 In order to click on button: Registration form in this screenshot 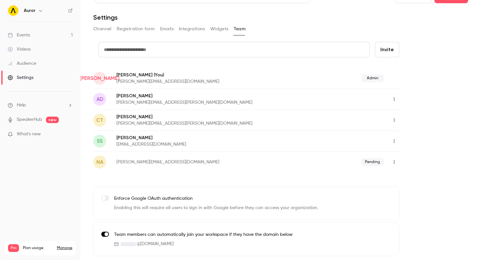, I will do `click(136, 29)`.